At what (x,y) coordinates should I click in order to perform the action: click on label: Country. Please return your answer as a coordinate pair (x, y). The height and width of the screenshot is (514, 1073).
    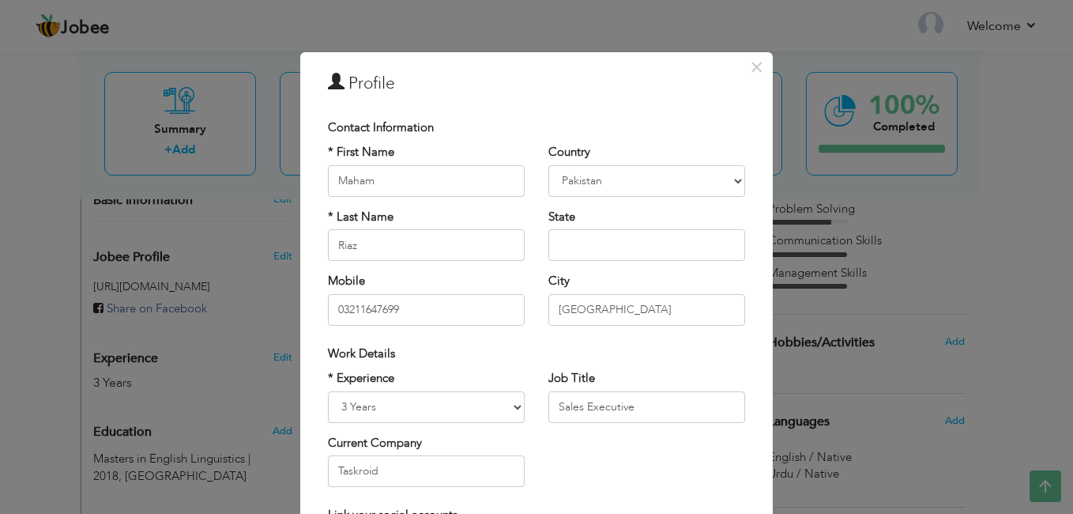
    Looking at the image, I should click on (569, 152).